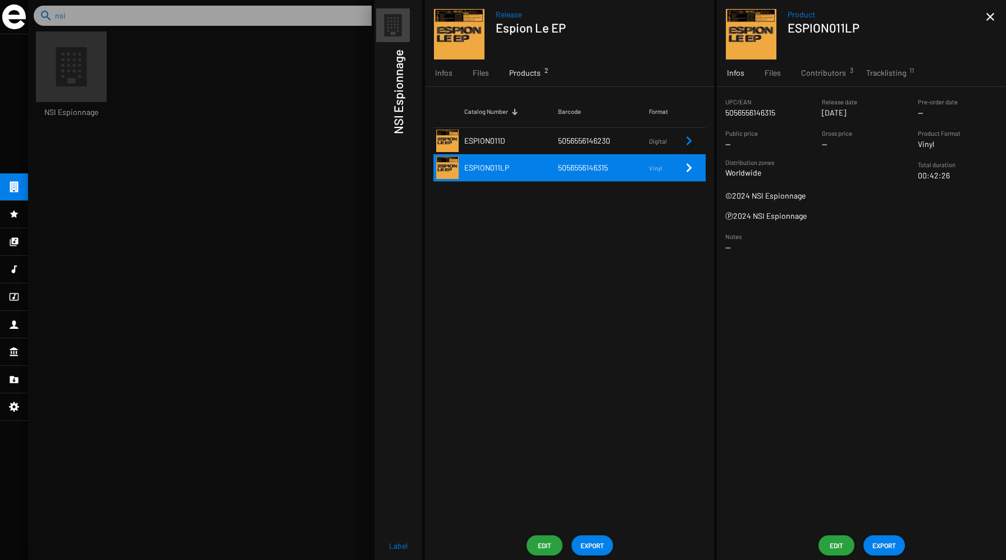 The image size is (1006, 560). I want to click on small: UPC/EAN, so click(739, 102).